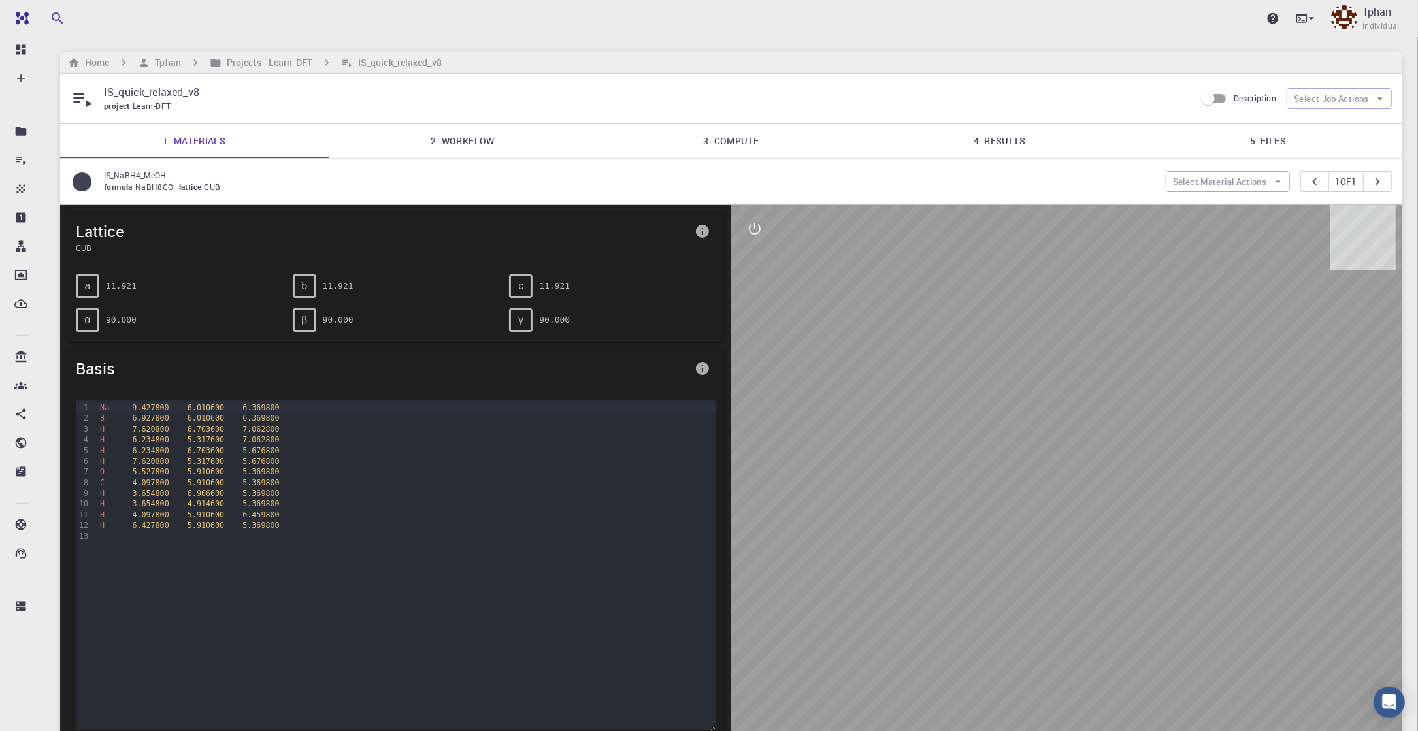 This screenshot has width=1418, height=731. Describe the element at coordinates (644, 92) in the screenshot. I see `p: IS_quick_relaxed_v8` at that location.